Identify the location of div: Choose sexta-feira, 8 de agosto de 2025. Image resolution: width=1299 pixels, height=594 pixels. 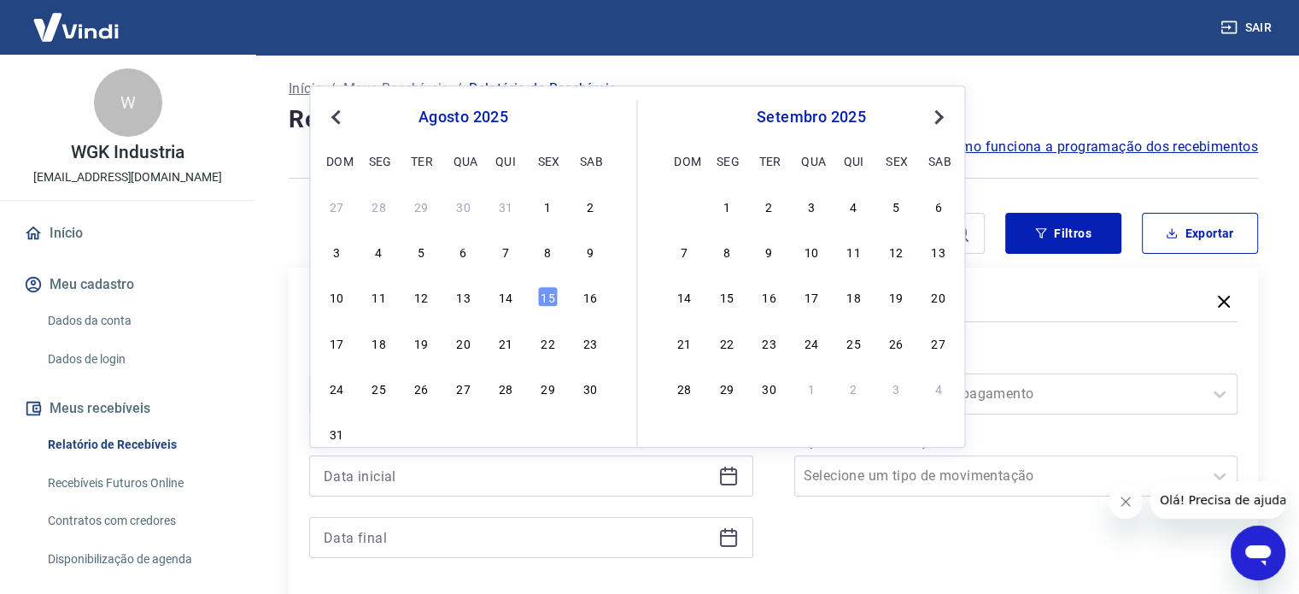
(548, 251).